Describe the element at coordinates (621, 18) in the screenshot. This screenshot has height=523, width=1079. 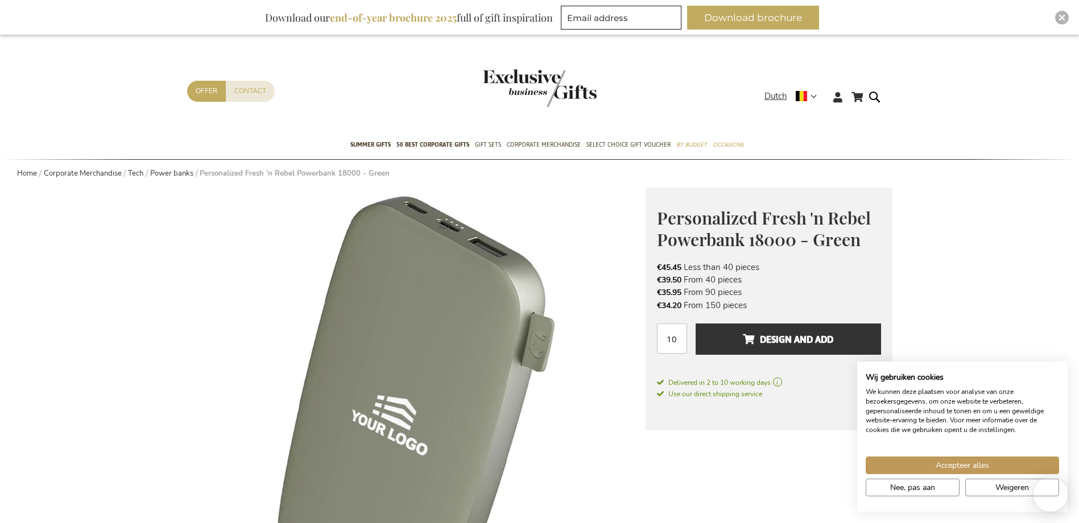
I see `input: Email address` at that location.